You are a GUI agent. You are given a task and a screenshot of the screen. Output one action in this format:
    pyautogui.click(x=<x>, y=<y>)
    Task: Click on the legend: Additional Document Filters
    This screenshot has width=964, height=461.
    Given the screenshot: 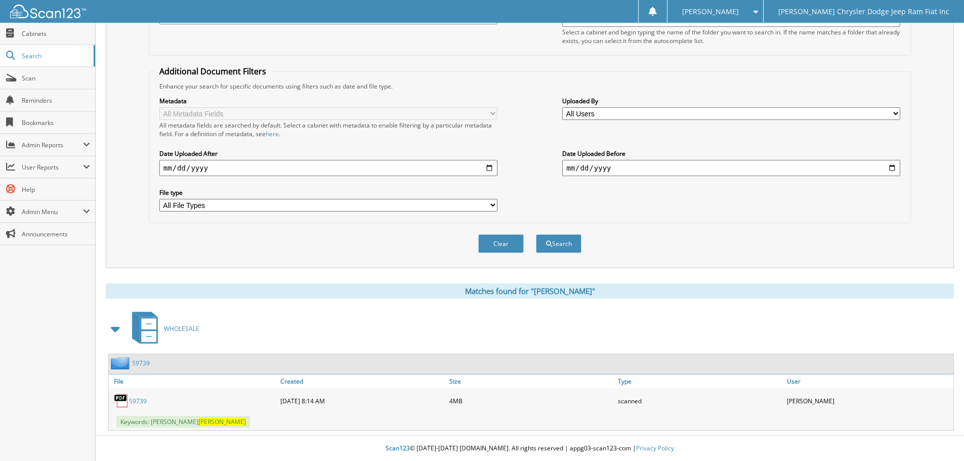 What is the action you would take?
    pyautogui.click(x=212, y=71)
    